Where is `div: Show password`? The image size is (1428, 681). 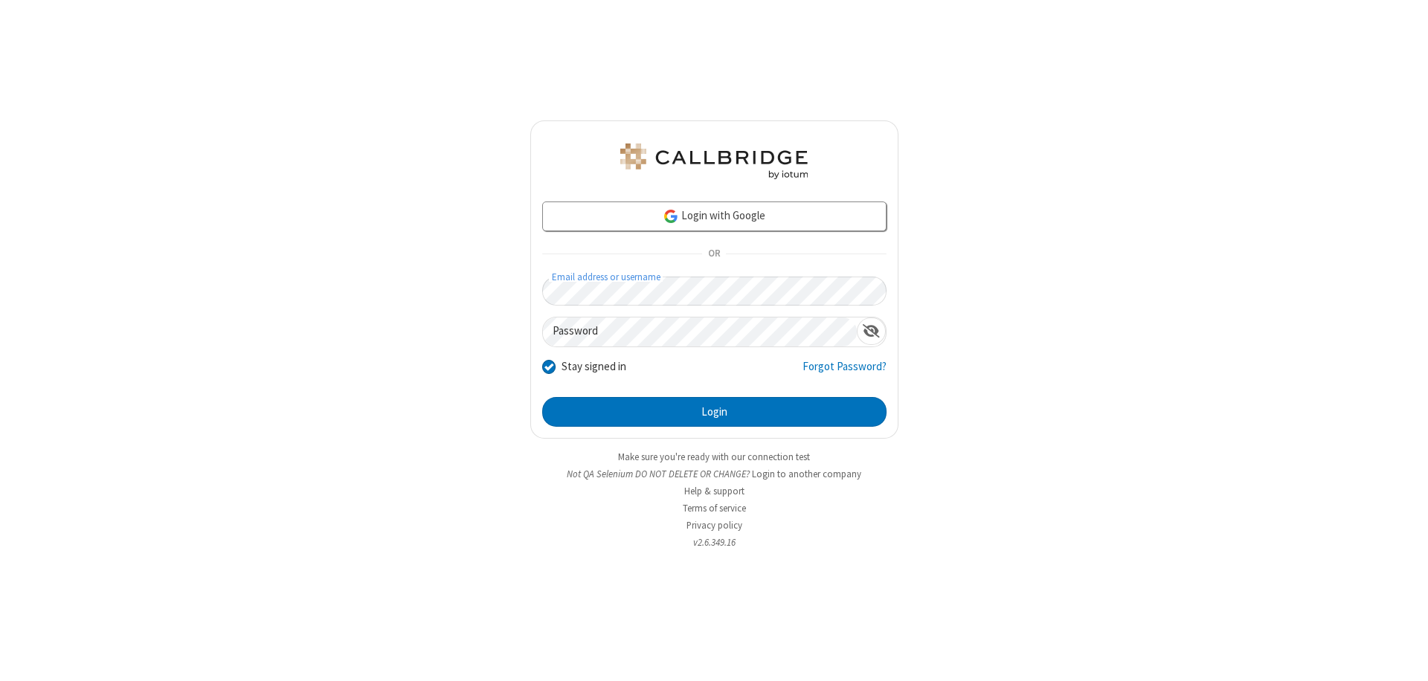
div: Show password is located at coordinates (871, 331).